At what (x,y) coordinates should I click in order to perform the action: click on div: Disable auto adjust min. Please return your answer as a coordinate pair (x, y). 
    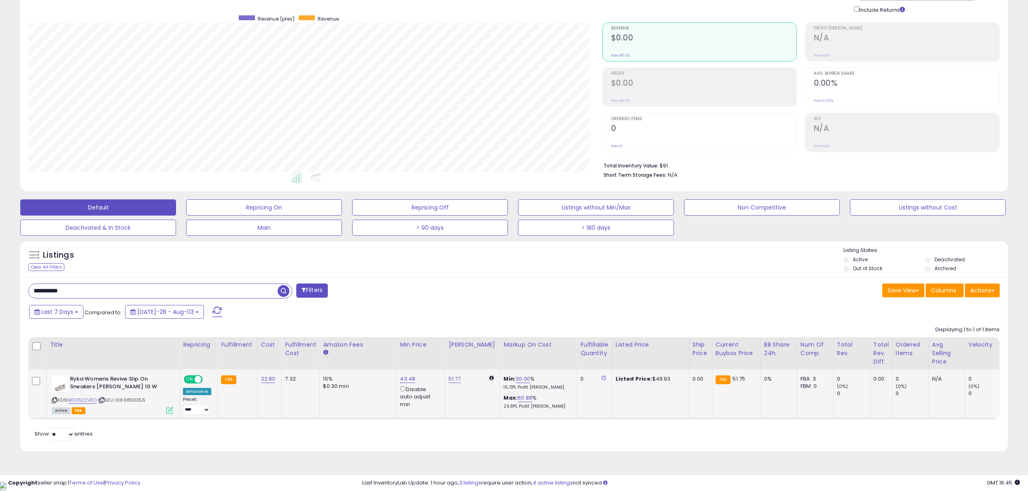
    Looking at the image, I should click on (419, 397).